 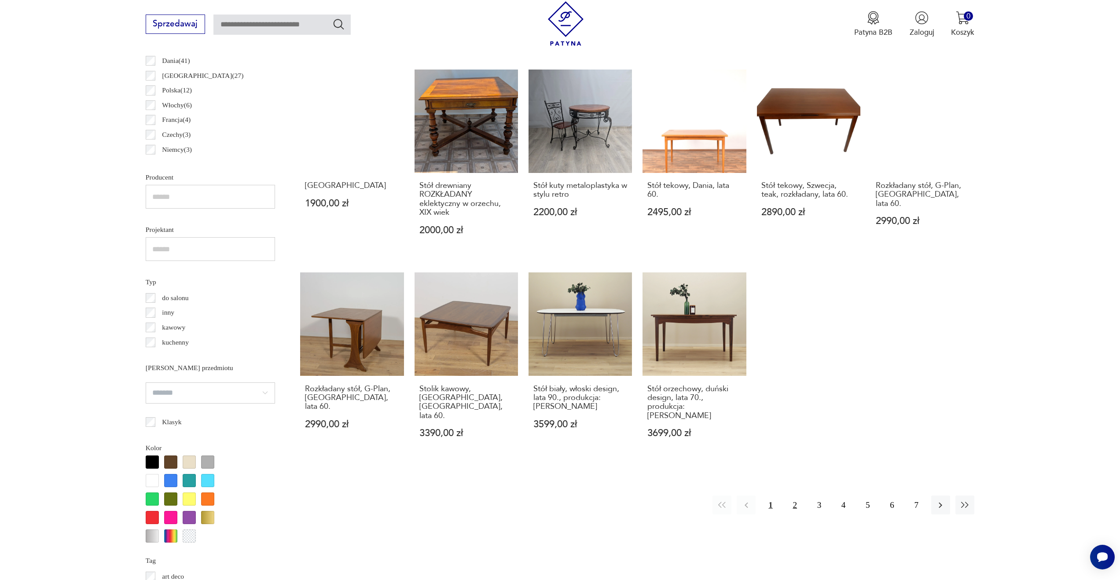 What do you see at coordinates (210, 448) in the screenshot?
I see `p: Kolor` at bounding box center [210, 448].